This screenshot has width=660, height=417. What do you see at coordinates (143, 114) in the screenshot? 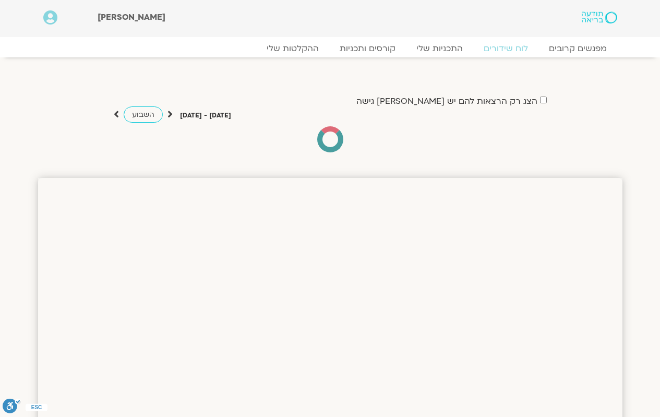
I see `span: השבוע` at bounding box center [143, 114].